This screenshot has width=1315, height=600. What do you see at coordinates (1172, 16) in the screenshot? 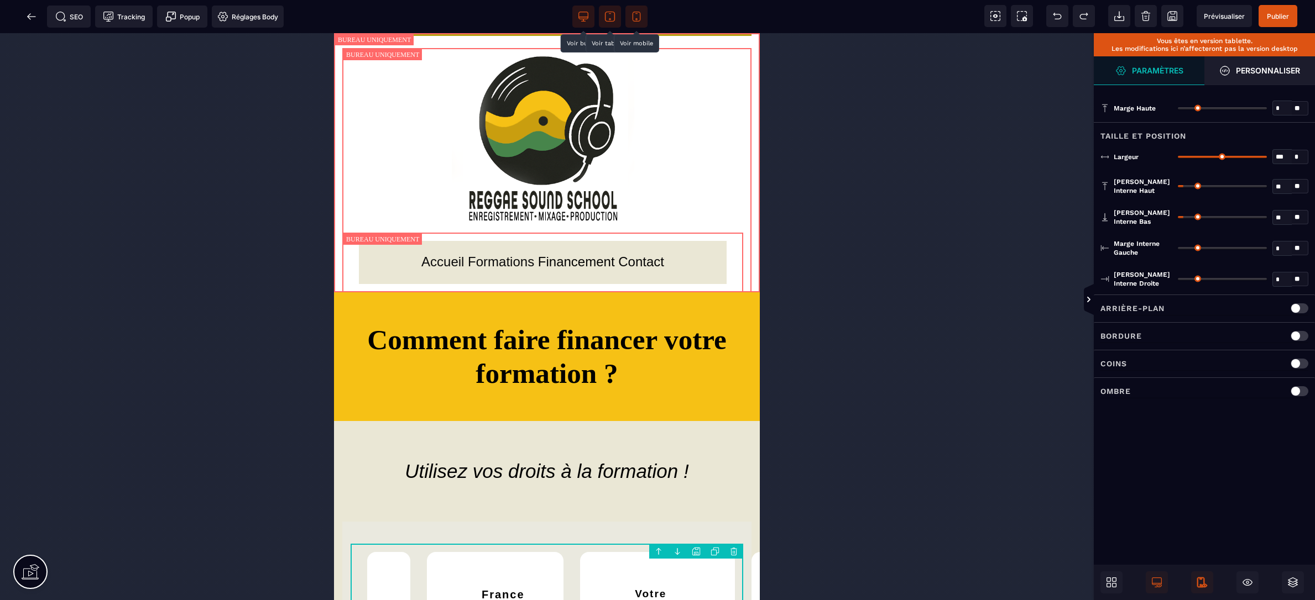
I see `span: Enregistrer` at bounding box center [1172, 16].